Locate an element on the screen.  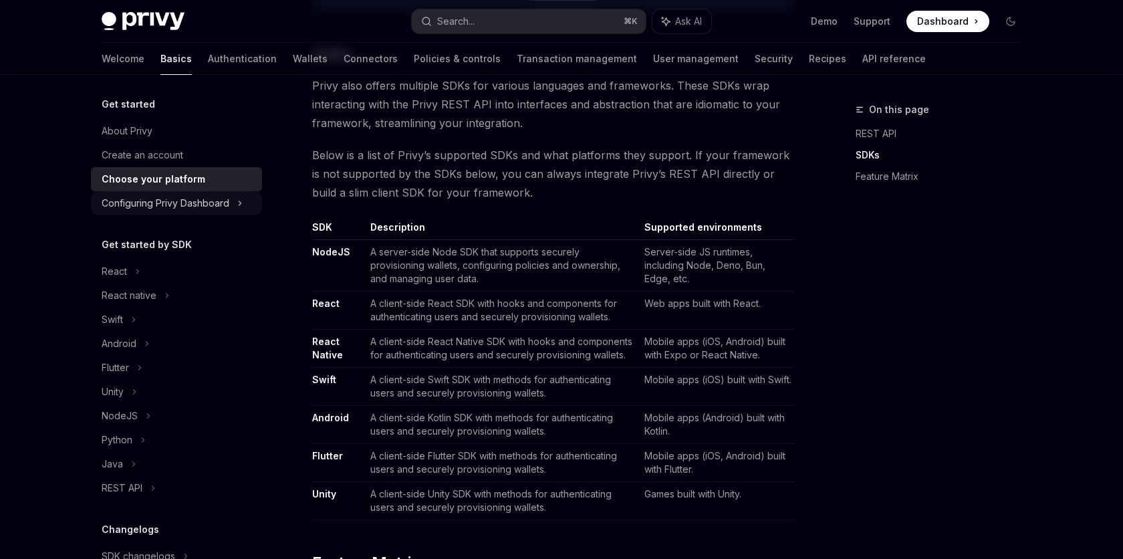
h5: Get started by SDK is located at coordinates (146, 245).